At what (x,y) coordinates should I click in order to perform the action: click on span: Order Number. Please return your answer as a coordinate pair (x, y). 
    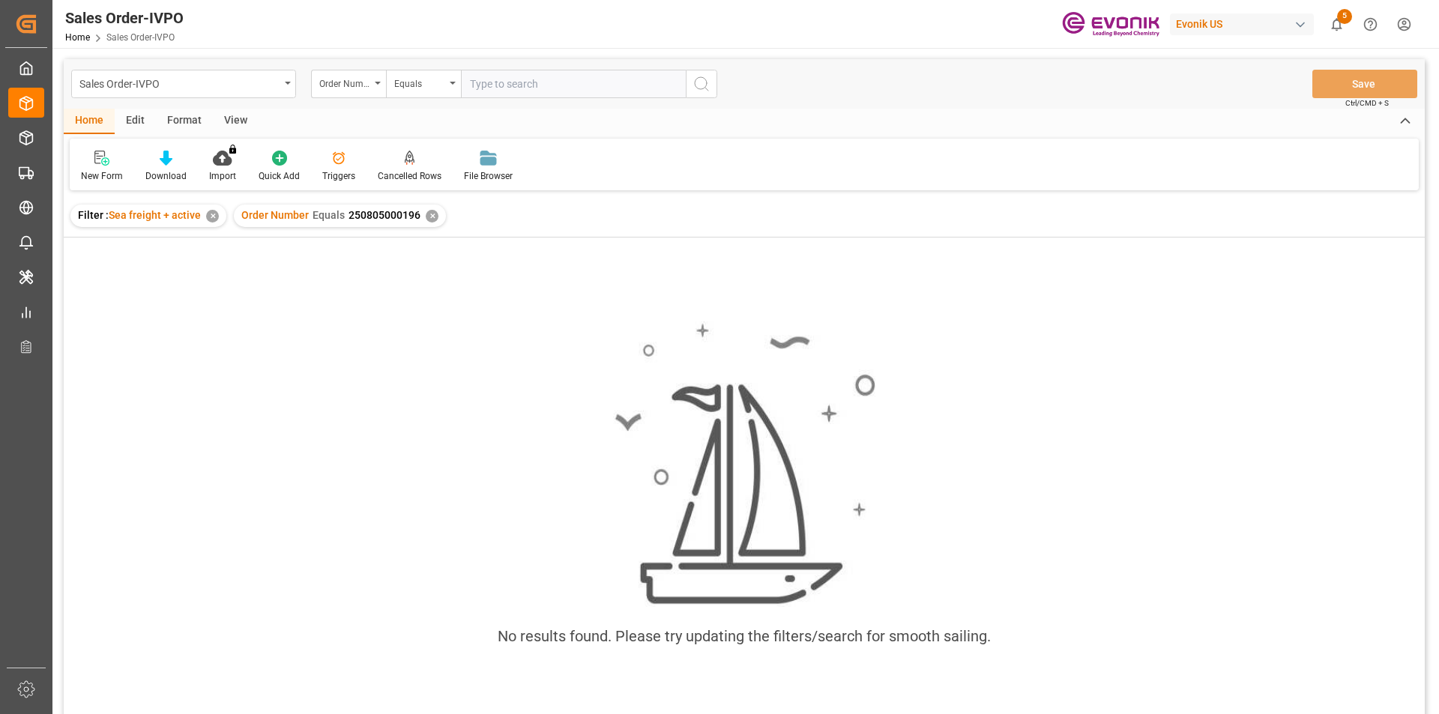
    Looking at the image, I should click on (275, 215).